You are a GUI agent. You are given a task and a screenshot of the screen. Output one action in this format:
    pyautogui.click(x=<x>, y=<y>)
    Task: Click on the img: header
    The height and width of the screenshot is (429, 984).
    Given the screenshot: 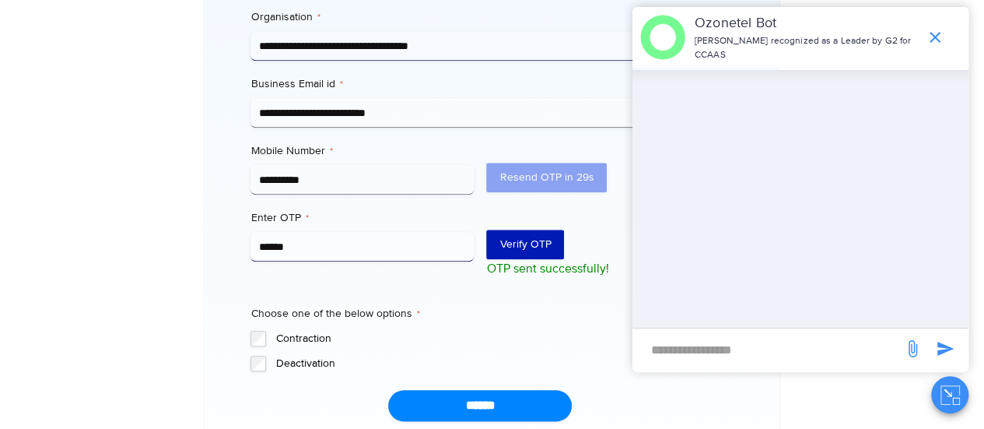 What is the action you would take?
    pyautogui.click(x=663, y=37)
    